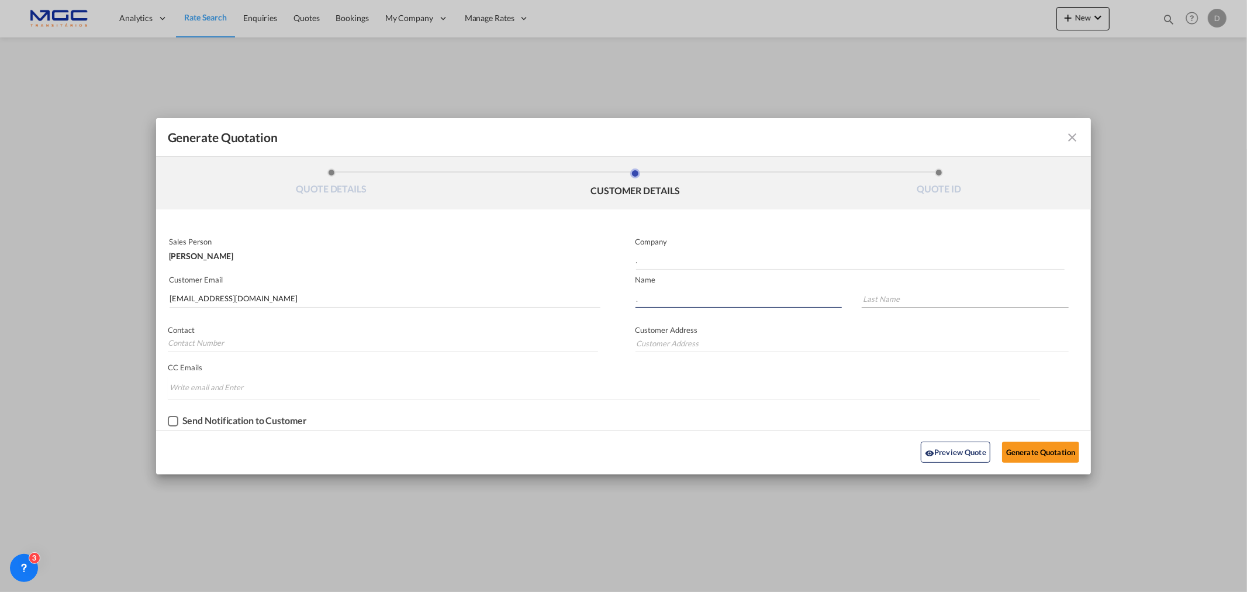 The height and width of the screenshot is (592, 1247). Describe the element at coordinates (383, 330) in the screenshot. I see `p: Contact` at that location.